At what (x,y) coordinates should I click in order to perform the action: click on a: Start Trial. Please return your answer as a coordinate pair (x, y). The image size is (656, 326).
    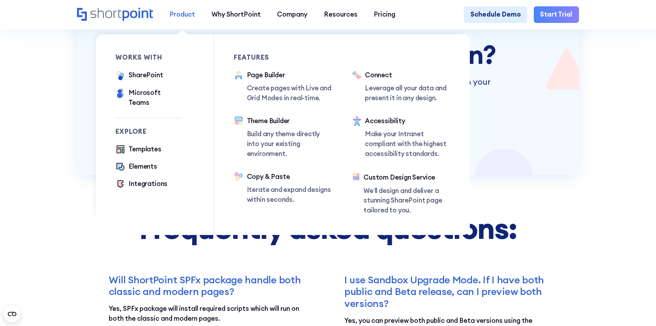
    Looking at the image, I should click on (556, 14).